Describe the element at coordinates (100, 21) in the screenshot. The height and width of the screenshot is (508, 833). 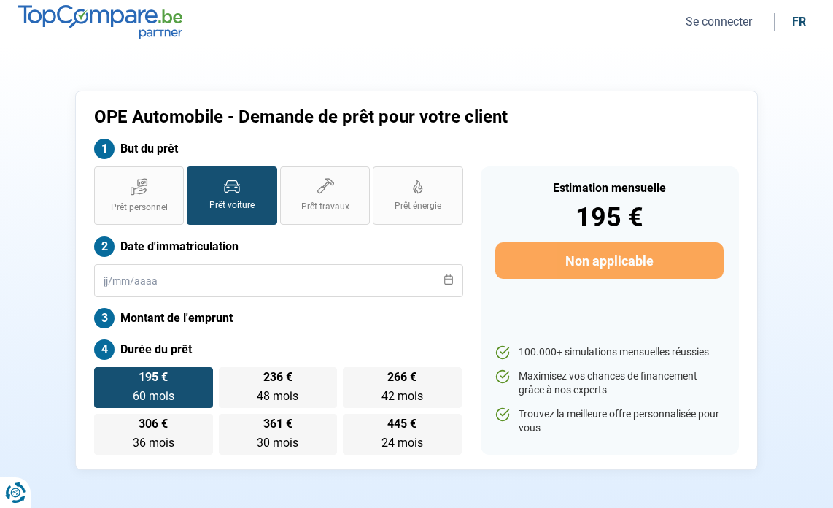
I see `img: TopCompare.be` at that location.